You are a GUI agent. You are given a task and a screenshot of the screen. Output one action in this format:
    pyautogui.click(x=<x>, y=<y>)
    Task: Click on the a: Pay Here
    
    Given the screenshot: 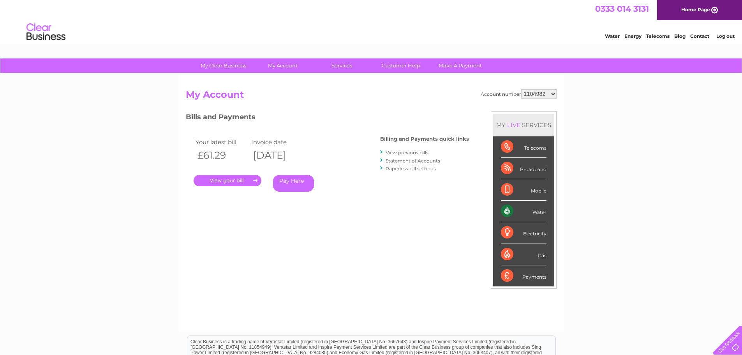 What is the action you would take?
    pyautogui.click(x=293, y=183)
    